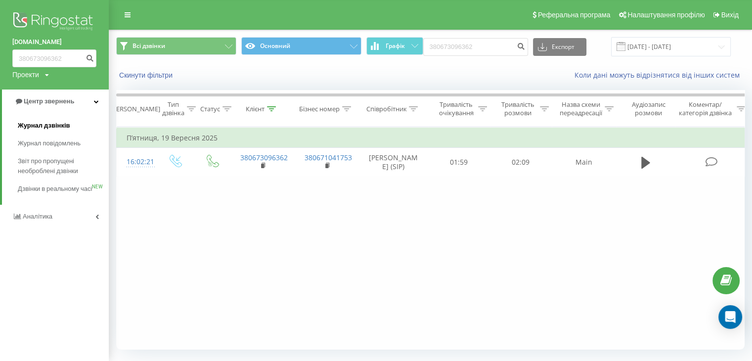 The image size is (752, 361). Describe the element at coordinates (574, 15) in the screenshot. I see `span: Реферальна програма` at that location.